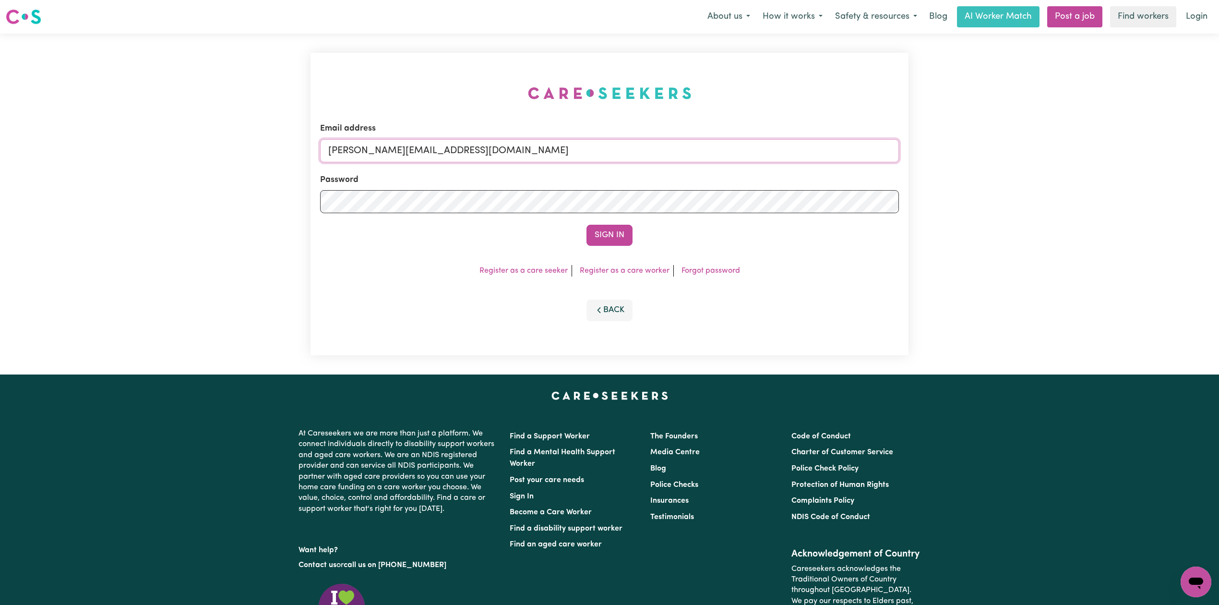 This screenshot has height=605, width=1219. What do you see at coordinates (624, 271) in the screenshot?
I see `a: Register as a care worker` at bounding box center [624, 271].